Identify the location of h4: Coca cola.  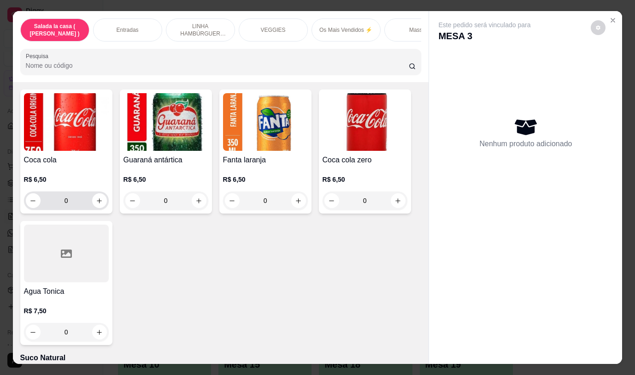
(66, 160).